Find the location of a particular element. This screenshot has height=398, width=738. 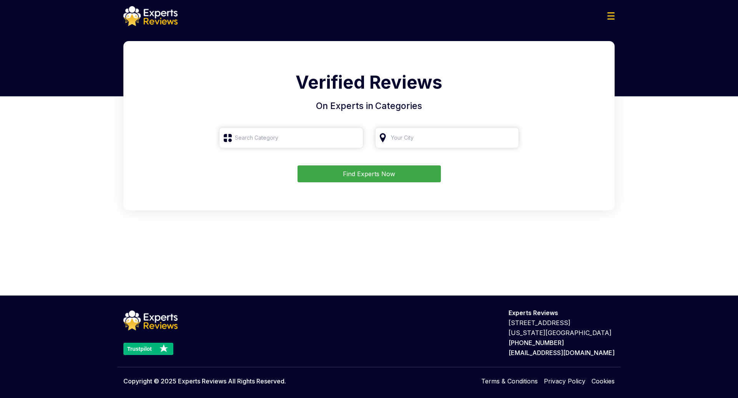

a: Trustpilot is located at coordinates (150, 349).